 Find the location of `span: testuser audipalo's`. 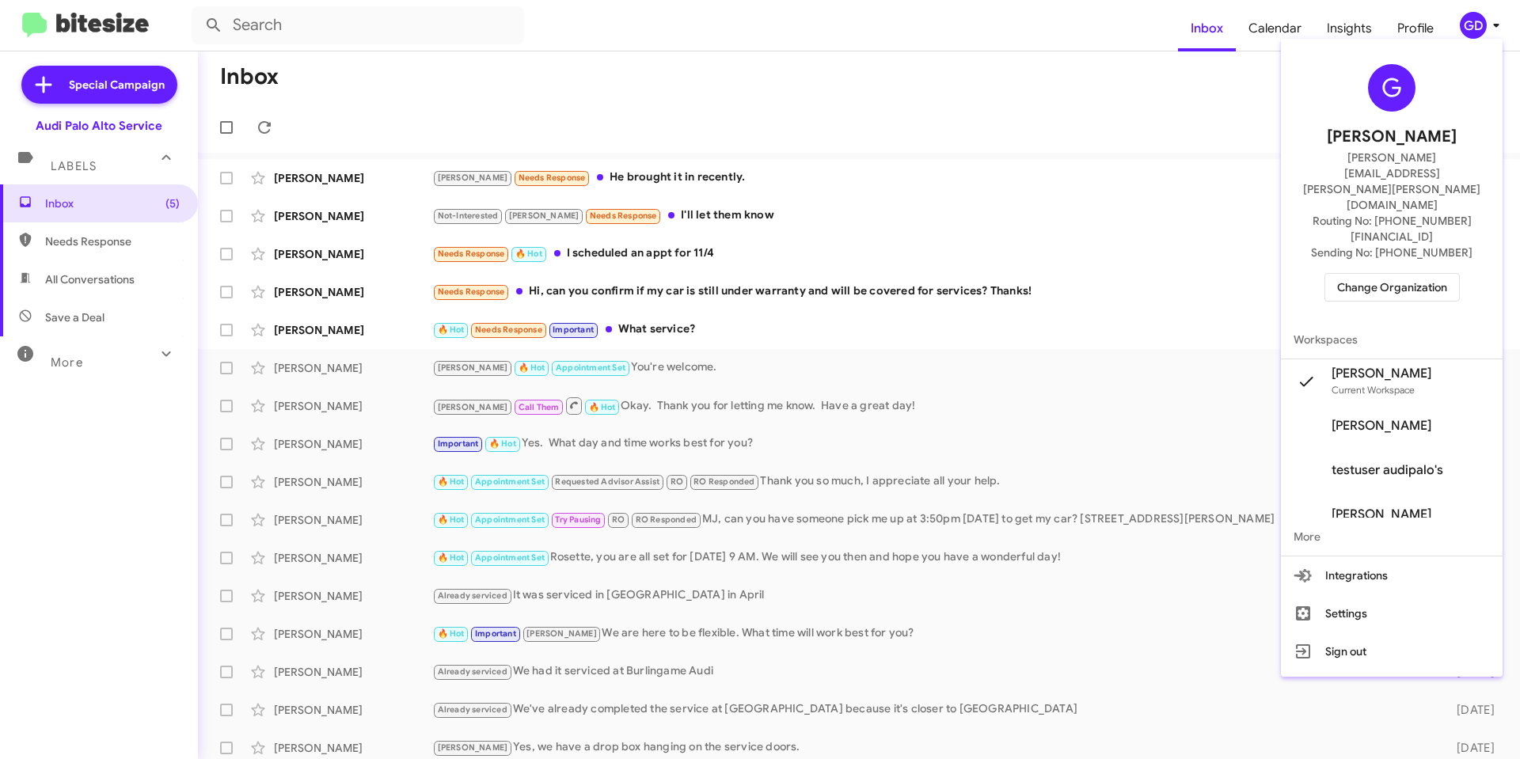

span: testuser audipalo's is located at coordinates (1387, 470).